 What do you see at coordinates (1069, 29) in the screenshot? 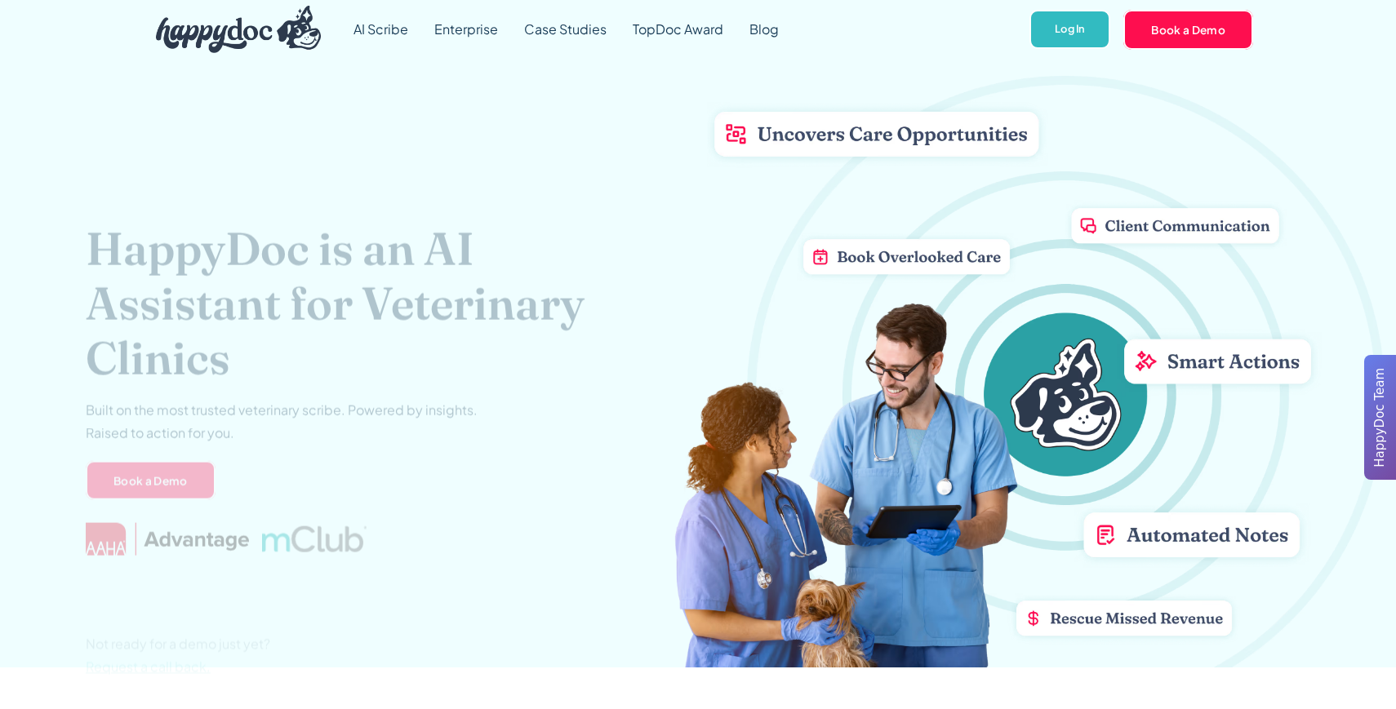
I see `a: Log In` at bounding box center [1069, 29].